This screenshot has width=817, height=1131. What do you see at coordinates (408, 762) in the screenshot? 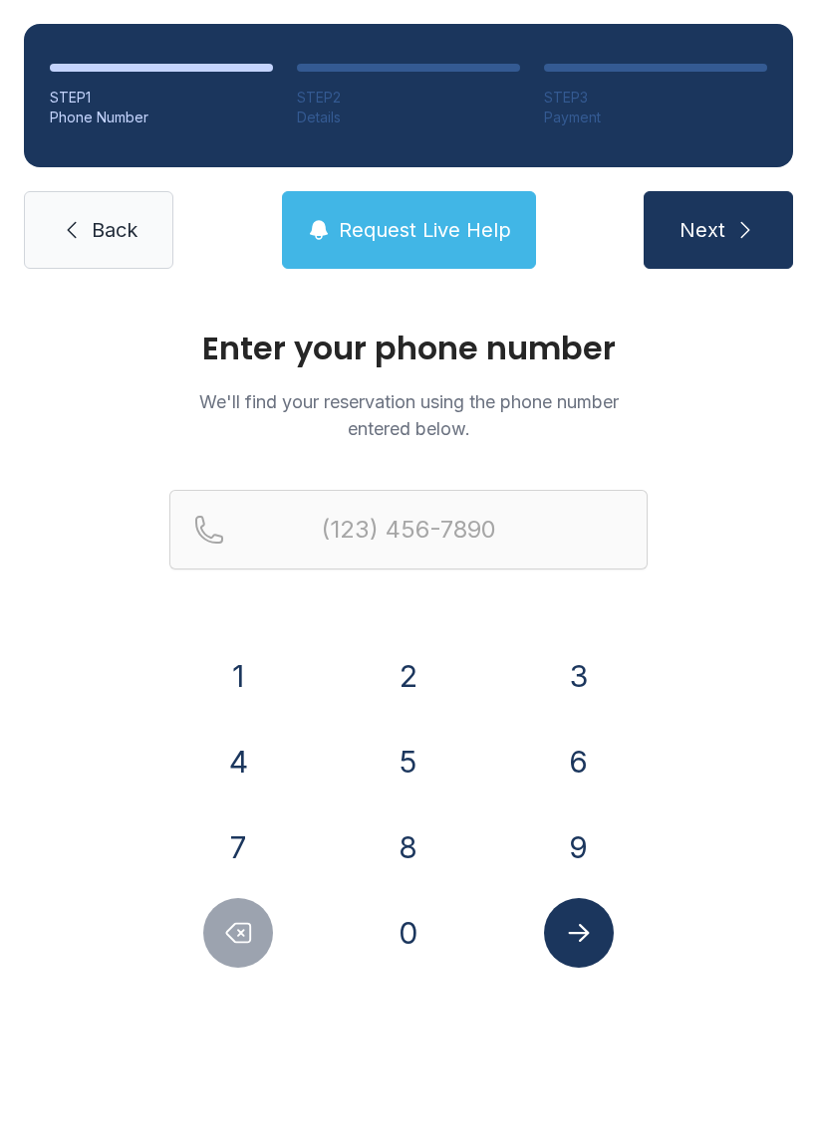
I see `button: 5` at bounding box center [408, 762].